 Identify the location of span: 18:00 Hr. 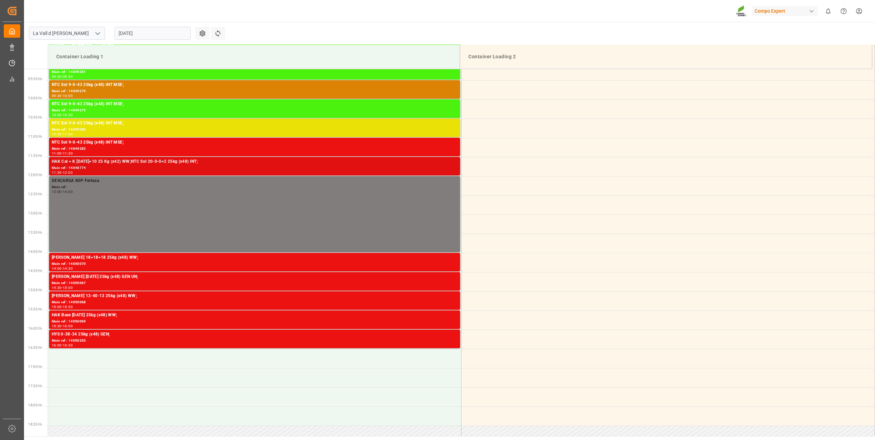
(35, 405).